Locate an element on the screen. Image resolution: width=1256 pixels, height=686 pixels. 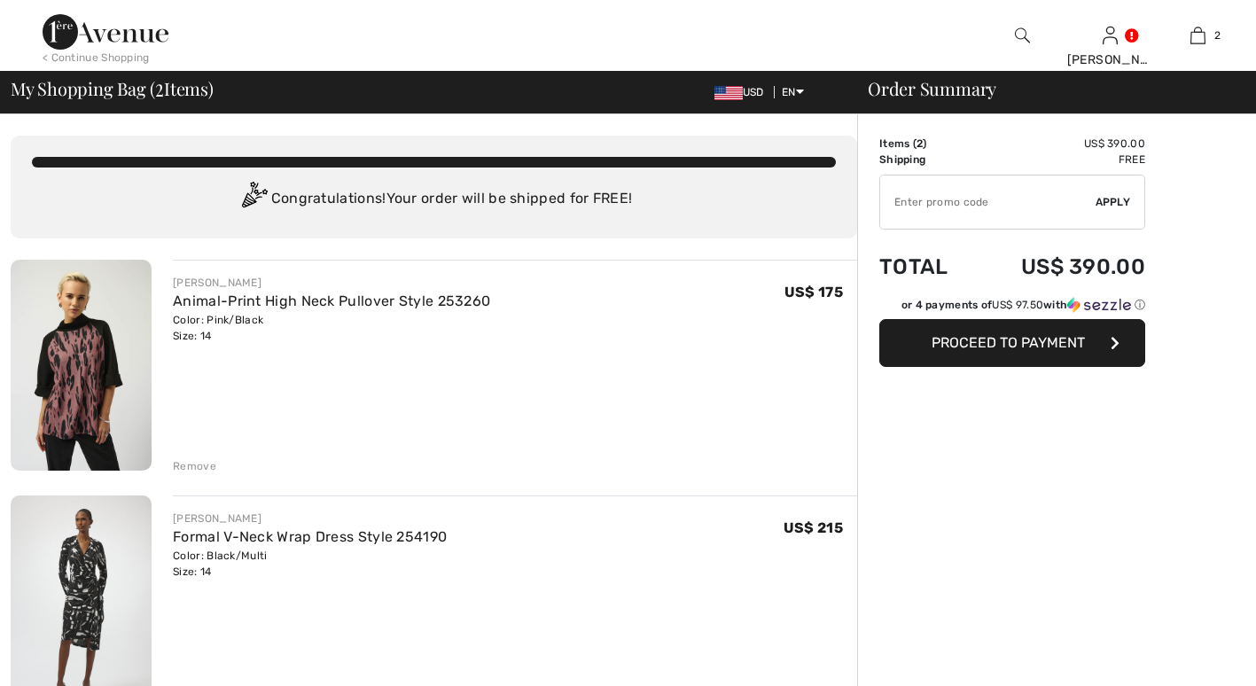
span: Proceed to Payment is located at coordinates (1008, 342).